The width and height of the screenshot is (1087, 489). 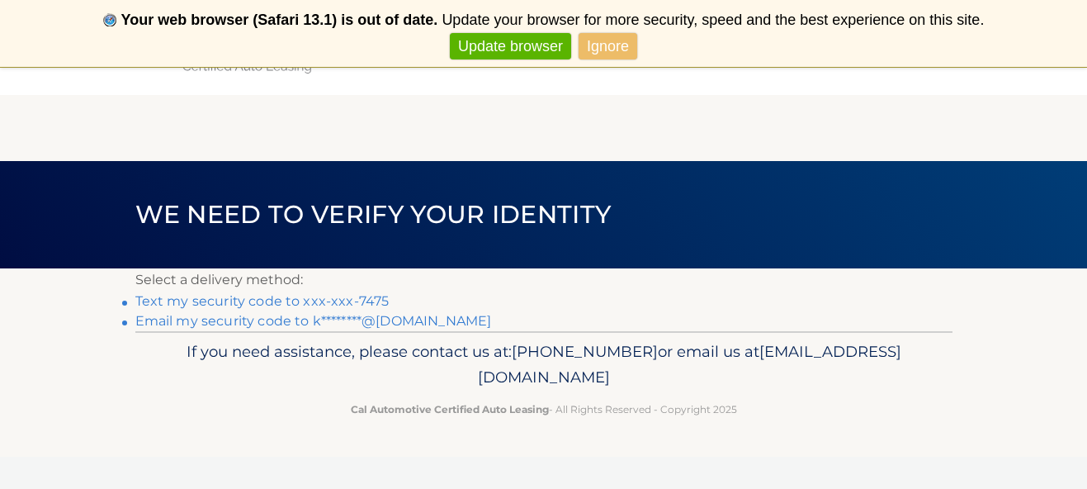 I want to click on a: Ignore, so click(x=607, y=46).